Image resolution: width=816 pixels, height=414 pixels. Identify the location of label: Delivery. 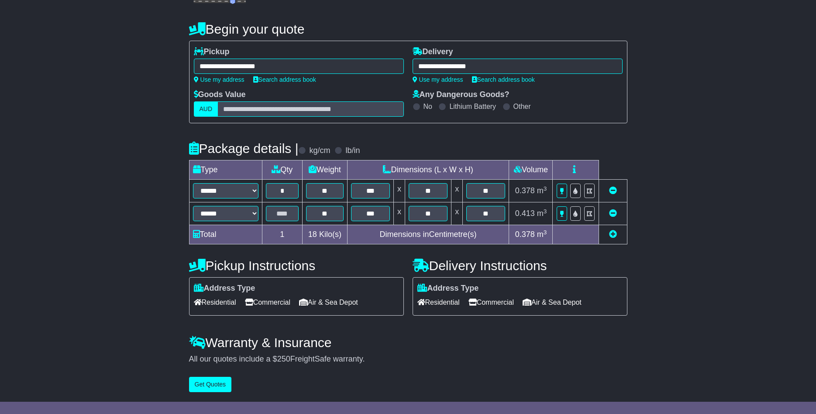
(433, 52).